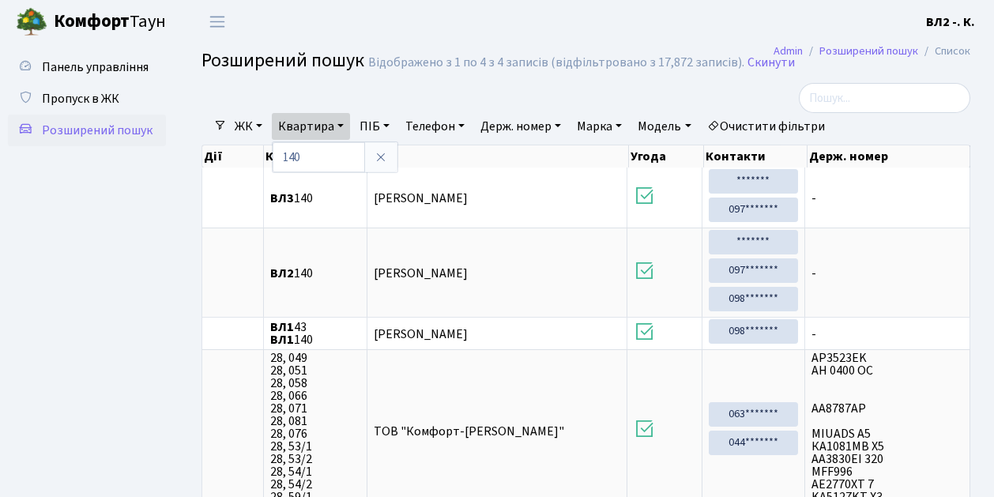 The width and height of the screenshot is (994, 497). I want to click on b: ВЛ3, so click(282, 198).